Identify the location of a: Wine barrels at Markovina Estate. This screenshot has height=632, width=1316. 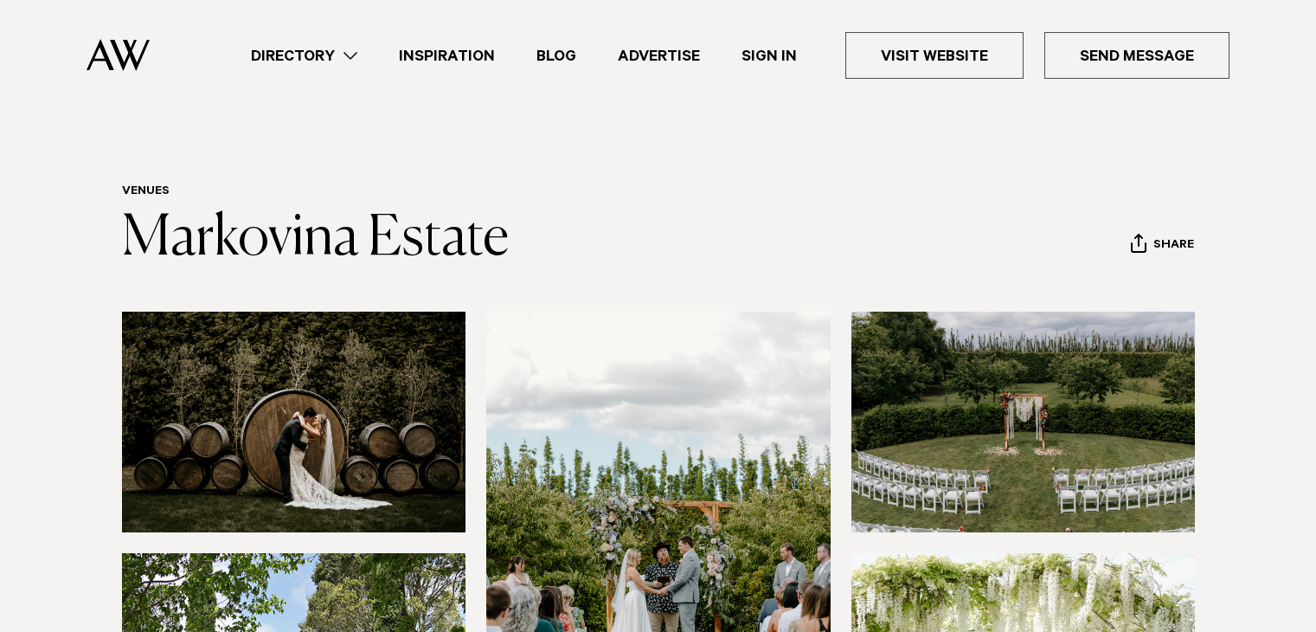
(294, 421).